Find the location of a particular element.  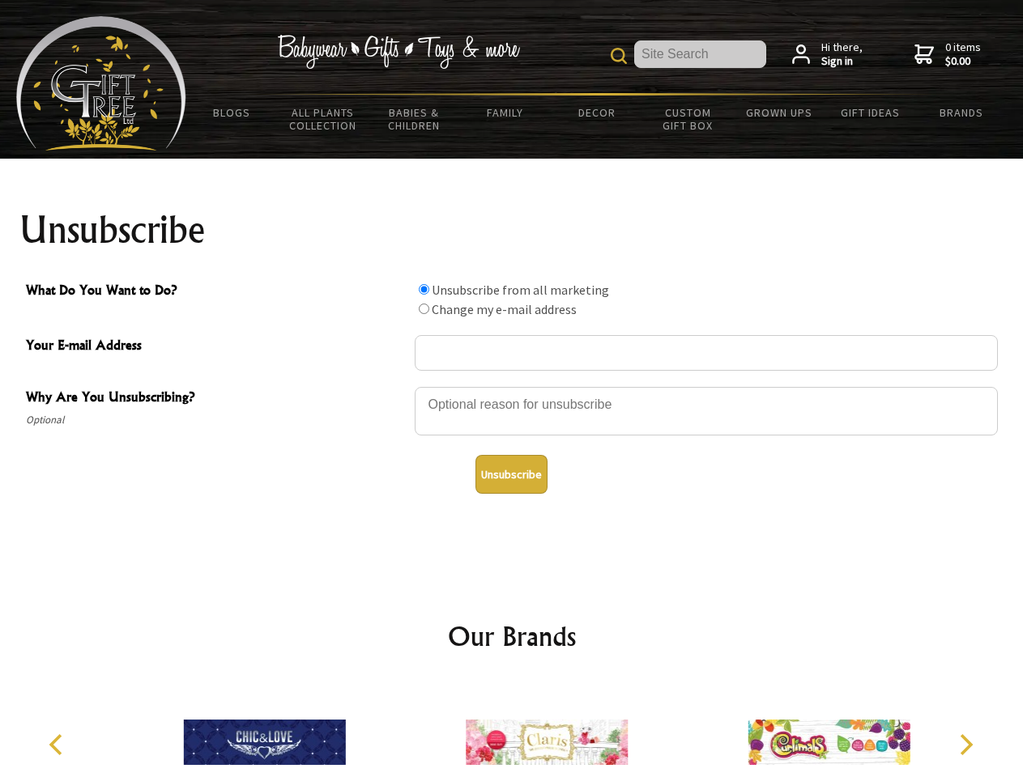

input: Site Search is located at coordinates (699, 54).